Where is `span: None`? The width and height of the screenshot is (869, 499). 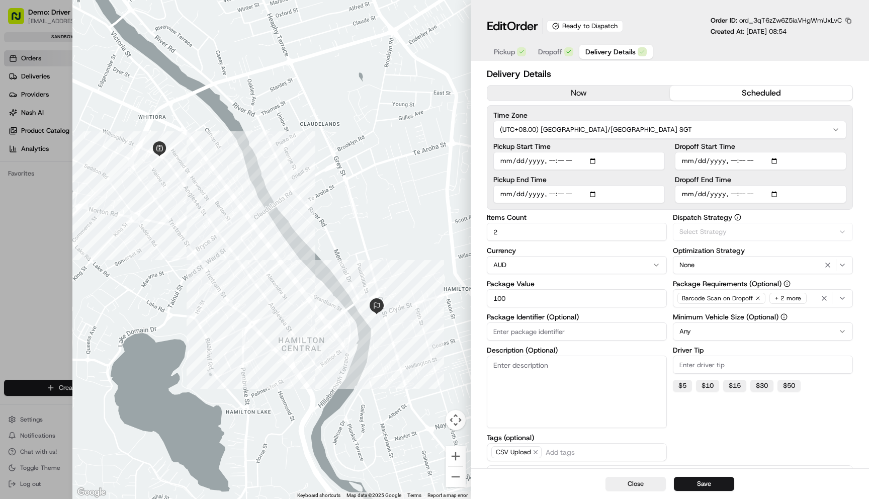 span: None is located at coordinates (687, 265).